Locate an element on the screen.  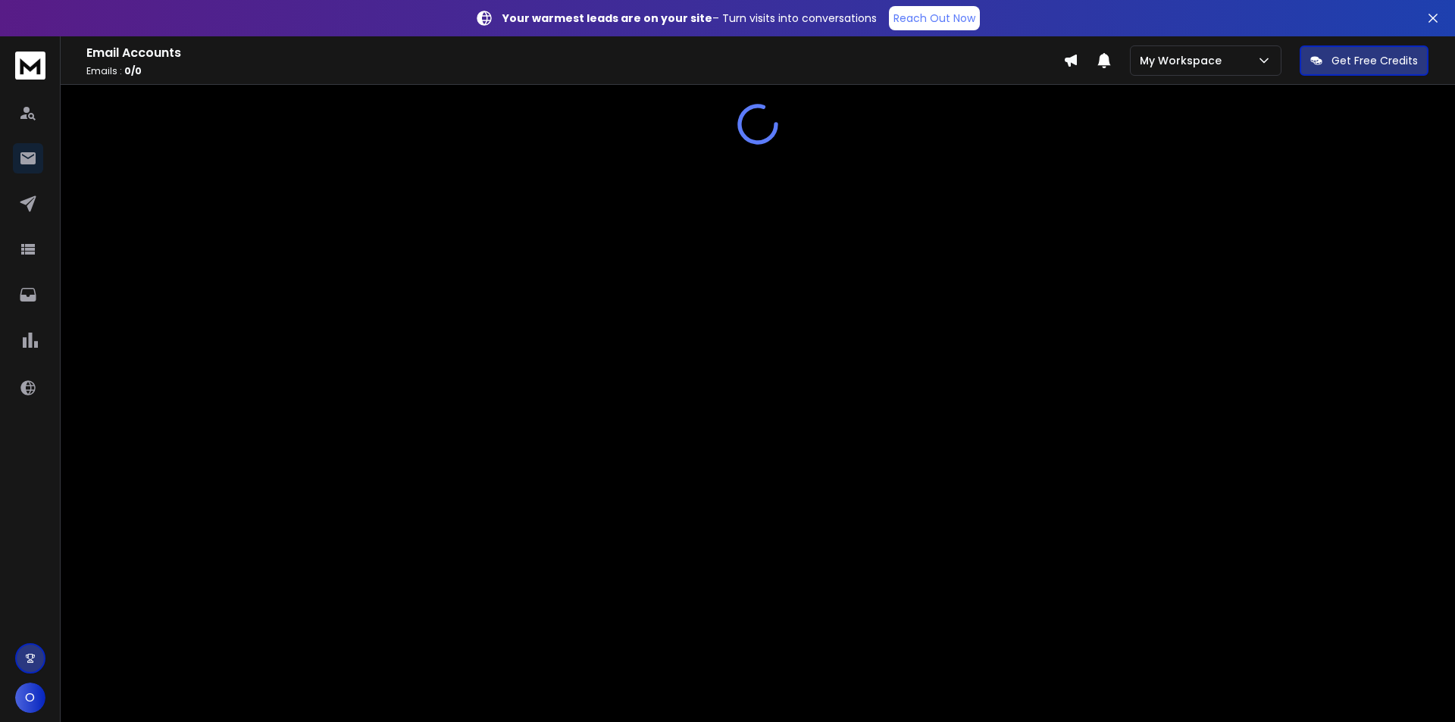
span: 0 / 0 is located at coordinates (133, 70).